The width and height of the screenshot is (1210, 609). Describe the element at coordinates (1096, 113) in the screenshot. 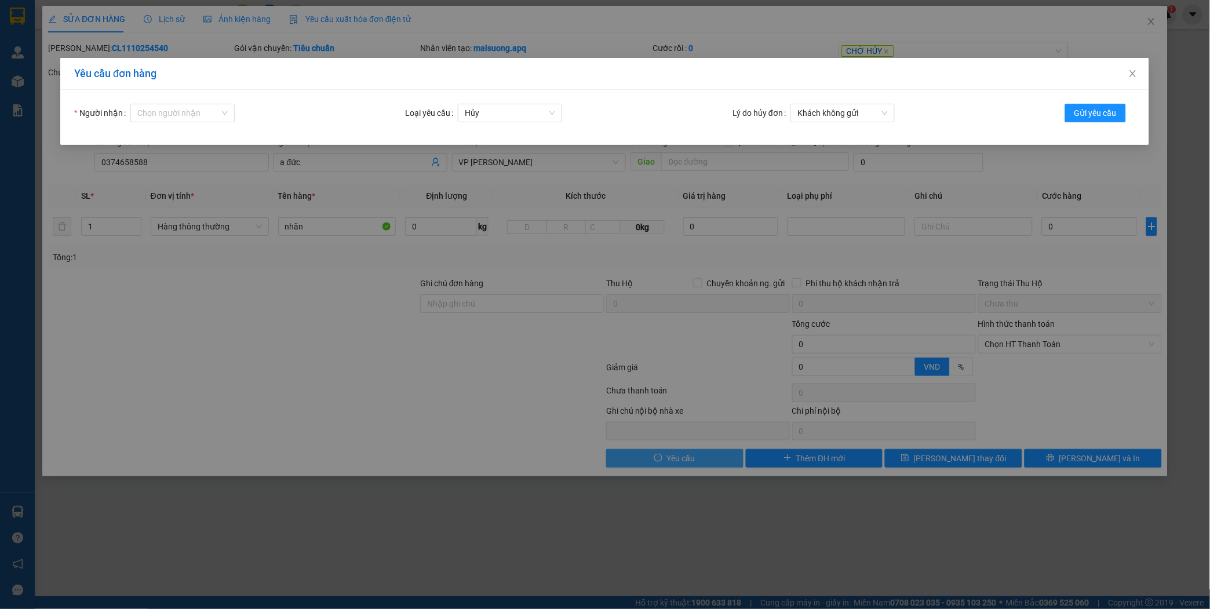

I see `span: Gửi yêu cầu` at that location.